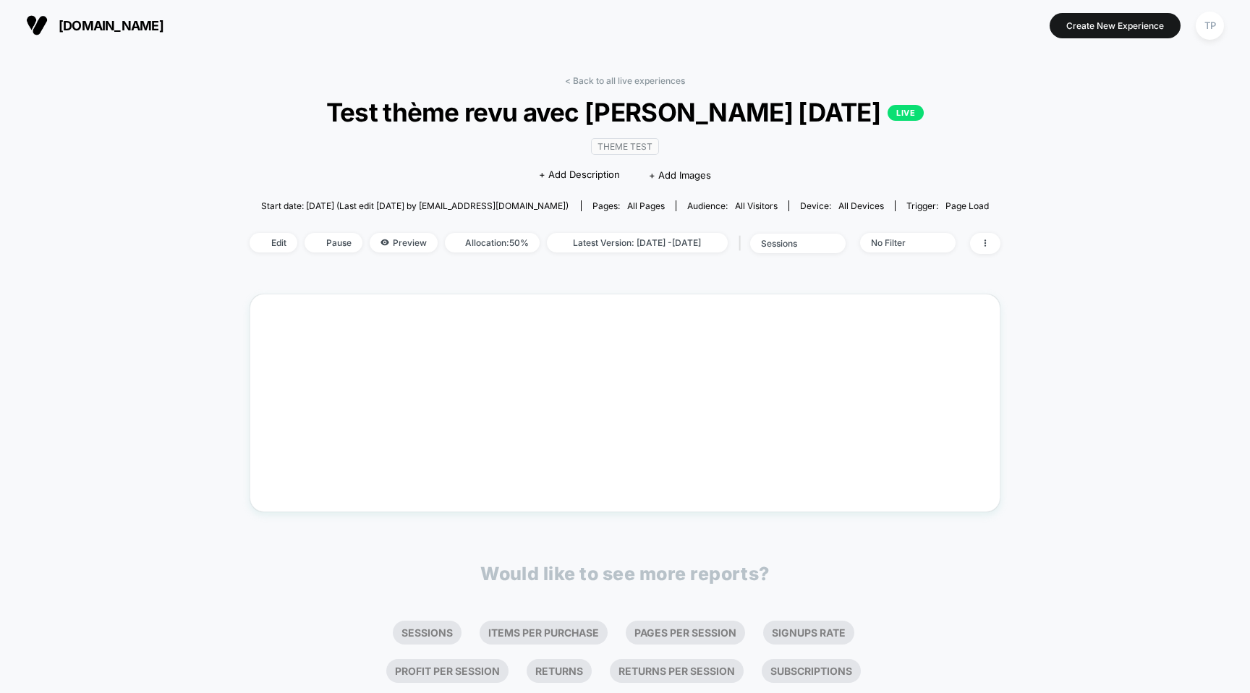 This screenshot has width=1250, height=693. What do you see at coordinates (685, 632) in the screenshot?
I see `li: Pages Per Session` at bounding box center [685, 632].